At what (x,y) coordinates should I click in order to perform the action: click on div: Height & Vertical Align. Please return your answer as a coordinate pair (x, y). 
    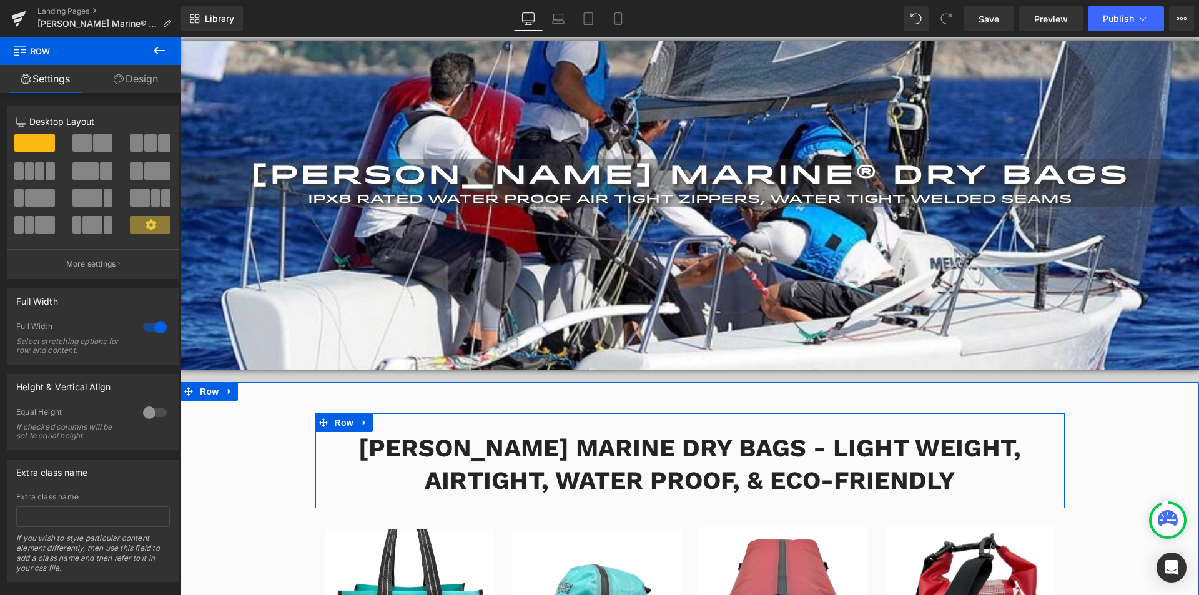
    Looking at the image, I should click on (63, 383).